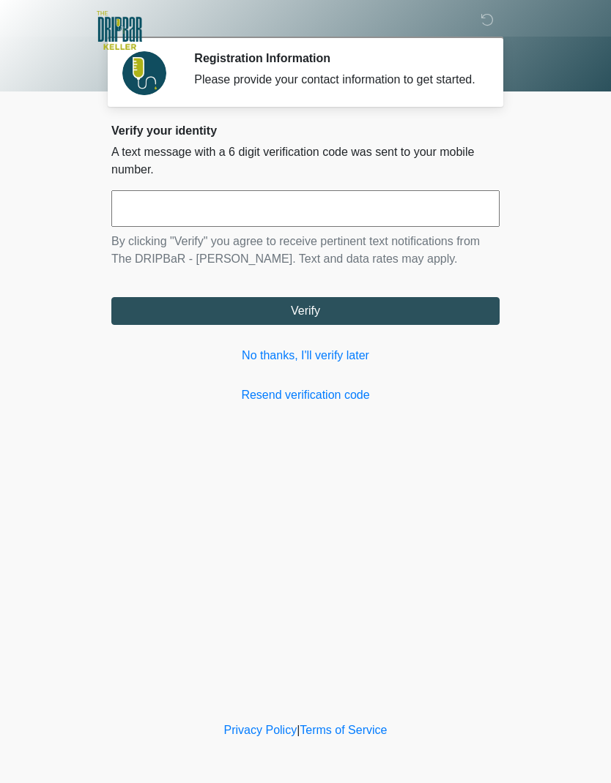  Describe the element at coordinates (343, 730) in the screenshot. I see `a: Terms of Service` at that location.